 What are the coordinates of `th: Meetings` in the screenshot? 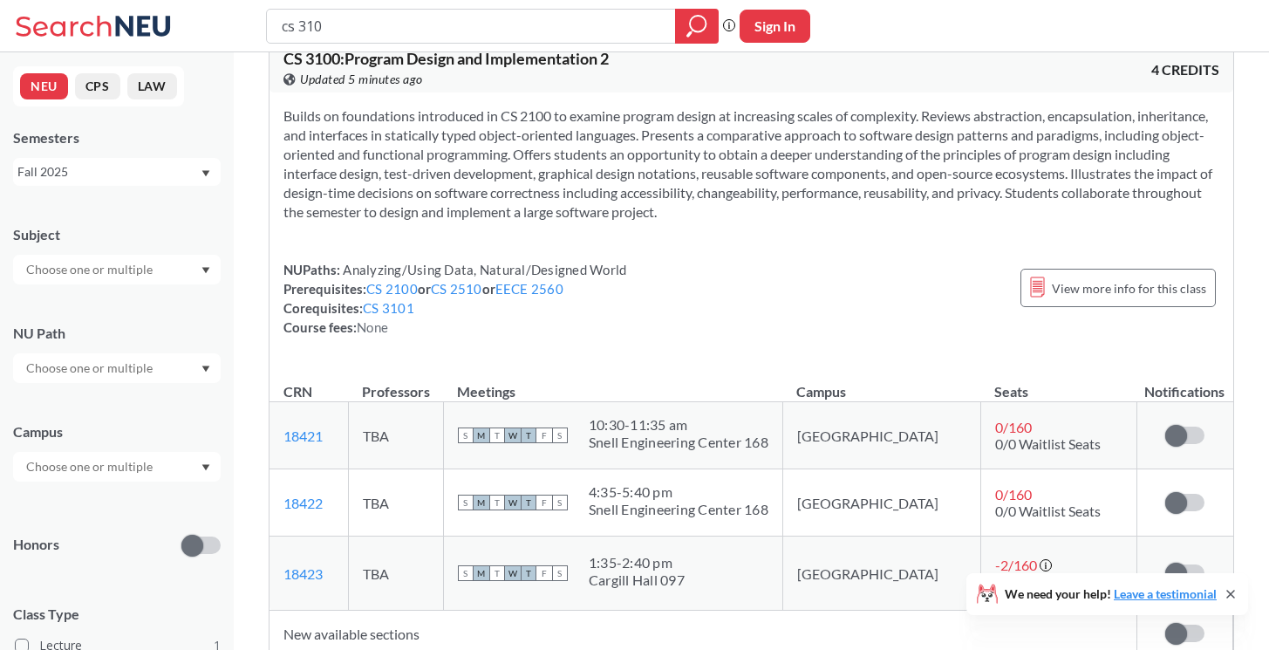 It's located at (612, 383).